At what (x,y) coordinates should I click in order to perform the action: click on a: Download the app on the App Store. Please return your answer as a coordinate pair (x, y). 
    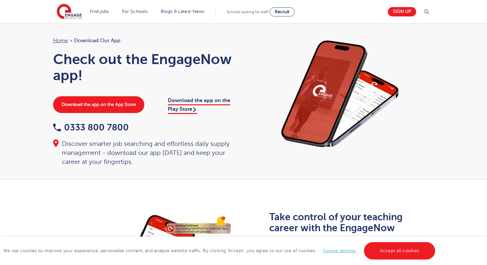
    Looking at the image, I should click on (99, 105).